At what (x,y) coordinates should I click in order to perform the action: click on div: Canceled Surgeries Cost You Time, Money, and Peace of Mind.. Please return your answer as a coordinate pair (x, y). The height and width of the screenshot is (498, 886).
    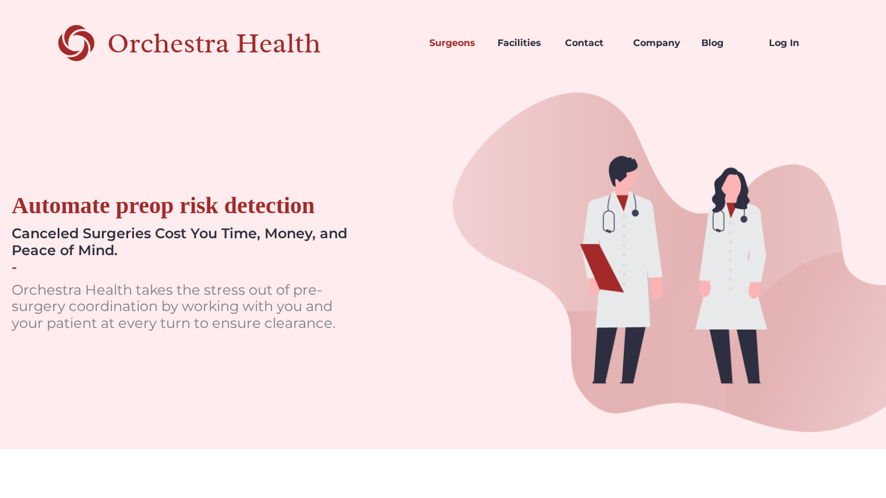
    Looking at the image, I should click on (198, 242).